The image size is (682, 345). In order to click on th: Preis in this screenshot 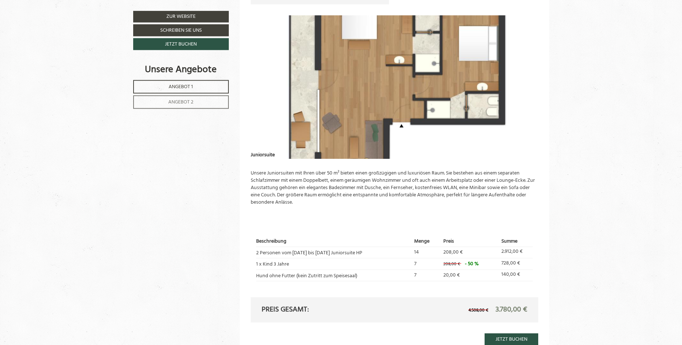, I will do `click(469, 242)`.